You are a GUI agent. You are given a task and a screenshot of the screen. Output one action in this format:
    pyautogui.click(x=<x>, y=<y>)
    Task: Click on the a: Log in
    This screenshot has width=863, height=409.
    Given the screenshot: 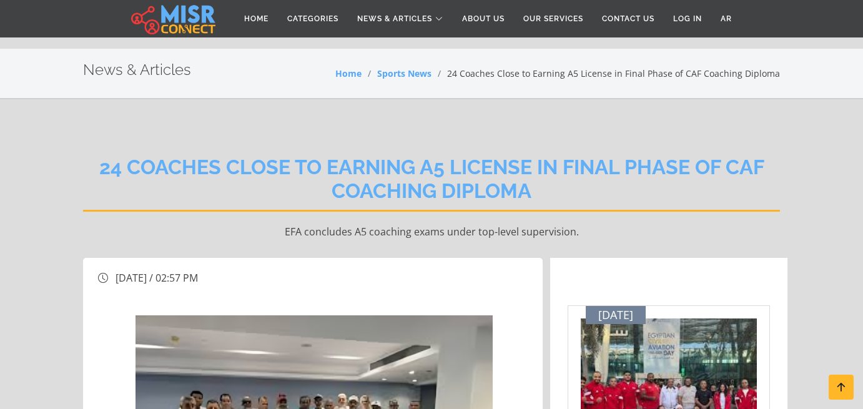 What is the action you would take?
    pyautogui.click(x=688, y=19)
    